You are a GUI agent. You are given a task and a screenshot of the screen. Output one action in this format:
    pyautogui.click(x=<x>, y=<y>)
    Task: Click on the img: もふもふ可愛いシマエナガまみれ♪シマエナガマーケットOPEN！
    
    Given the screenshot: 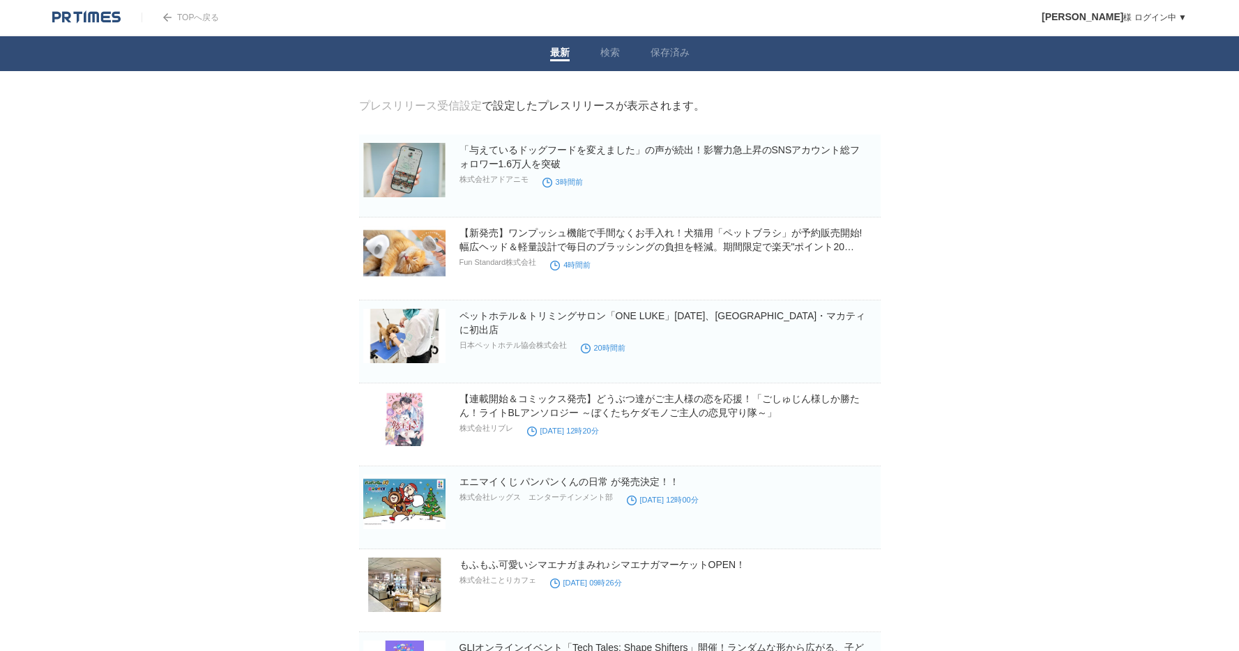 What is the action you would take?
    pyautogui.click(x=404, y=585)
    